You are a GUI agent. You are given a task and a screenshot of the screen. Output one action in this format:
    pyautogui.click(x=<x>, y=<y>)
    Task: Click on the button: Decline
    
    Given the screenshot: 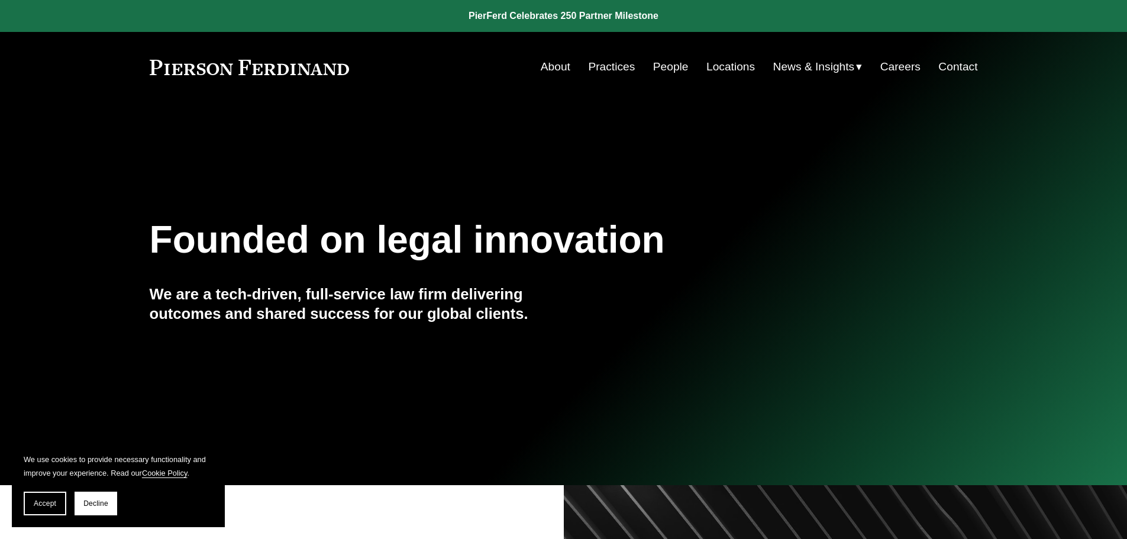 What is the action you would take?
    pyautogui.click(x=96, y=504)
    